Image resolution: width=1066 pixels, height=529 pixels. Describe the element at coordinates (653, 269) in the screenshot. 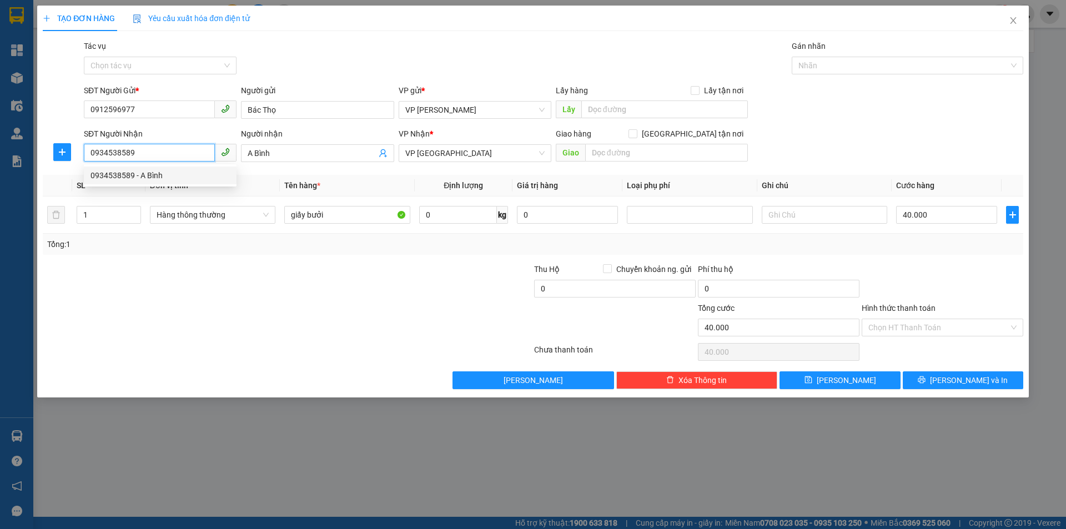

I see `span: Chuyển khoản ng. gửi` at that location.